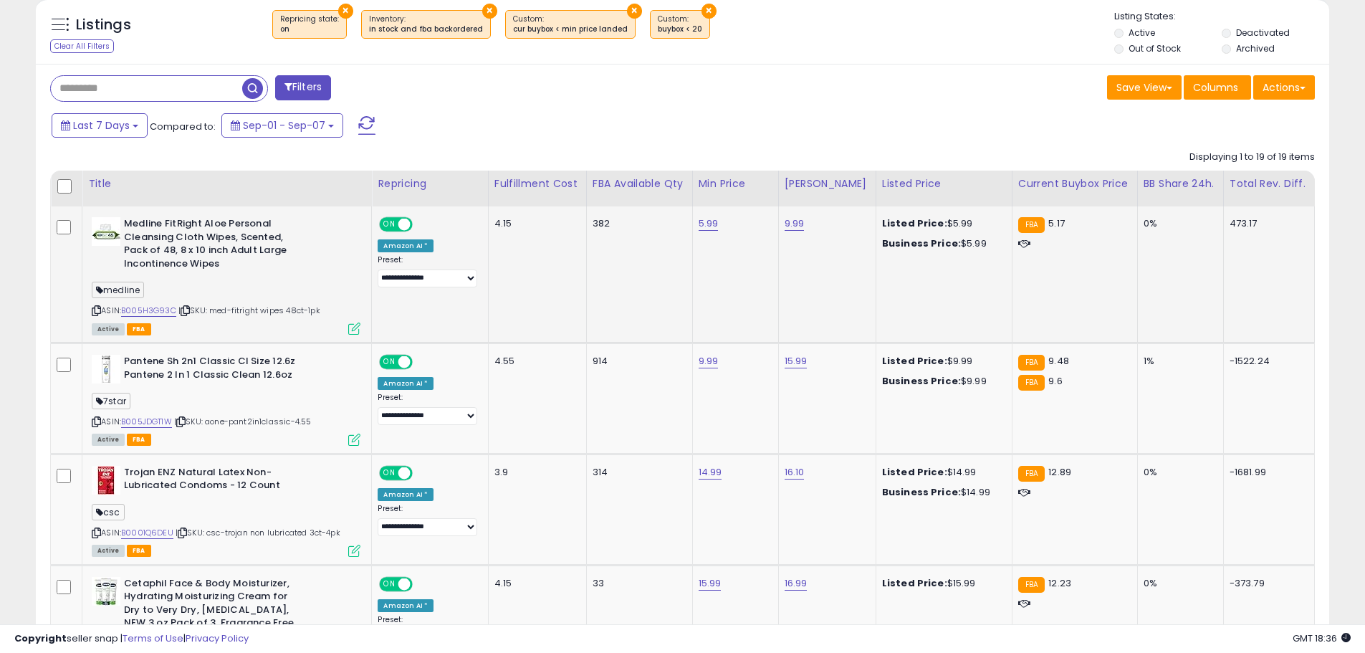  I want to click on p: Listing States:, so click(1222, 16).